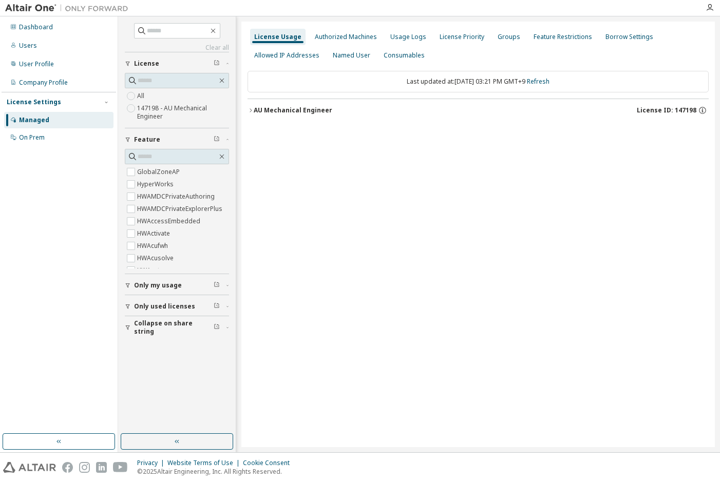 This screenshot has height=482, width=720. Describe the element at coordinates (351, 55) in the screenshot. I see `div: Named User` at that location.